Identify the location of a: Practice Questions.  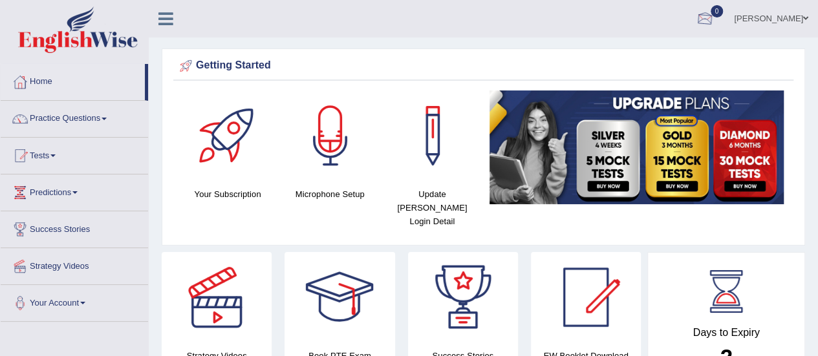
(74, 117).